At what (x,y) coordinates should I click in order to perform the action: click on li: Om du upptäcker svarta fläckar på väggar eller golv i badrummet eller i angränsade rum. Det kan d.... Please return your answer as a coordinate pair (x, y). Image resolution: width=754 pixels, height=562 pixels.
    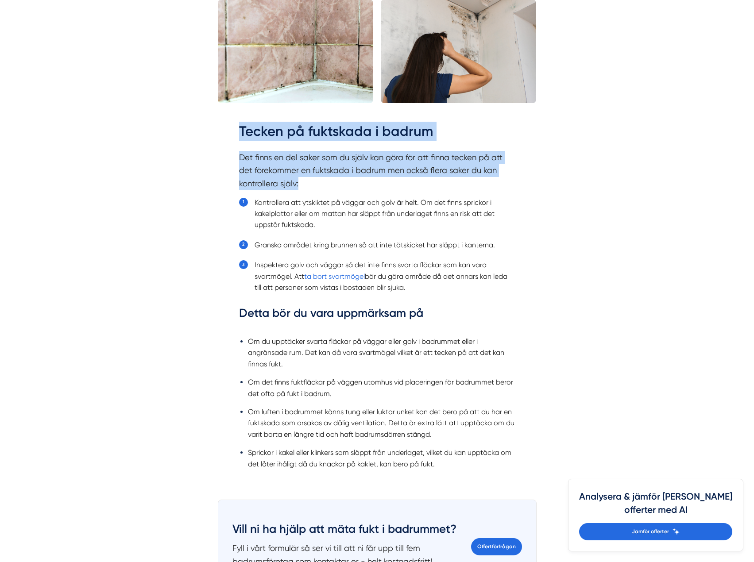
    Looking at the image, I should click on (381, 353).